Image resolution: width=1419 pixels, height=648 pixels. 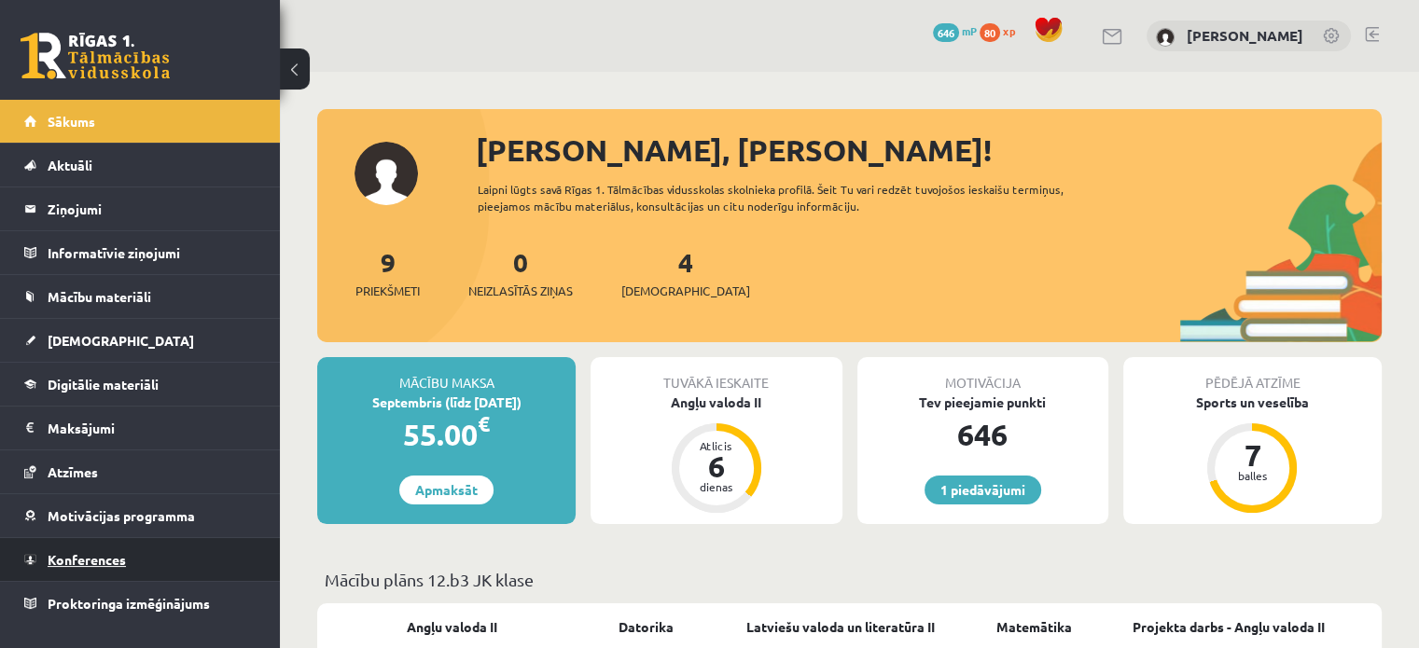 What do you see at coordinates (87, 560) in the screenshot?
I see `span: Konferences` at bounding box center [87, 560].